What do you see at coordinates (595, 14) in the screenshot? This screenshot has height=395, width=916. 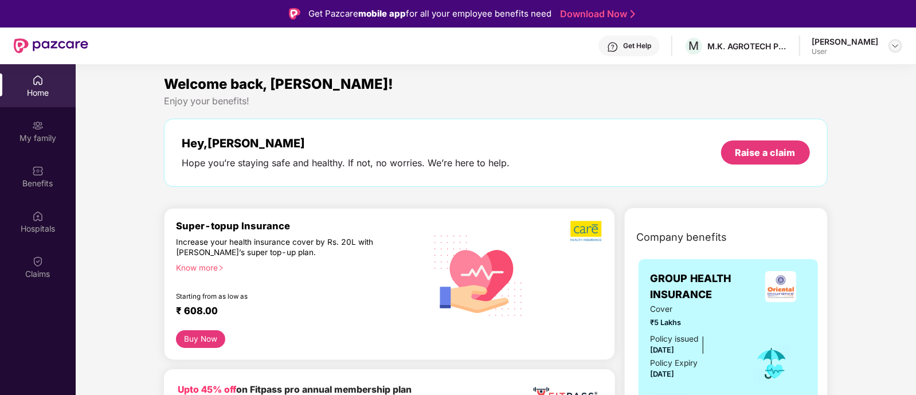 I see `a: Download Now` at bounding box center [595, 14].